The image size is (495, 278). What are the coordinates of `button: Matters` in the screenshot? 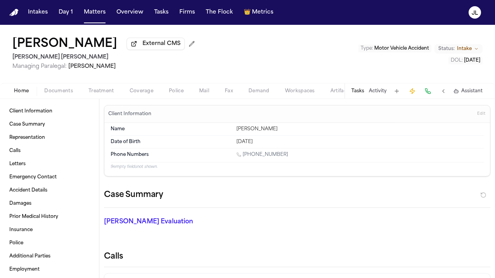 It's located at (95, 12).